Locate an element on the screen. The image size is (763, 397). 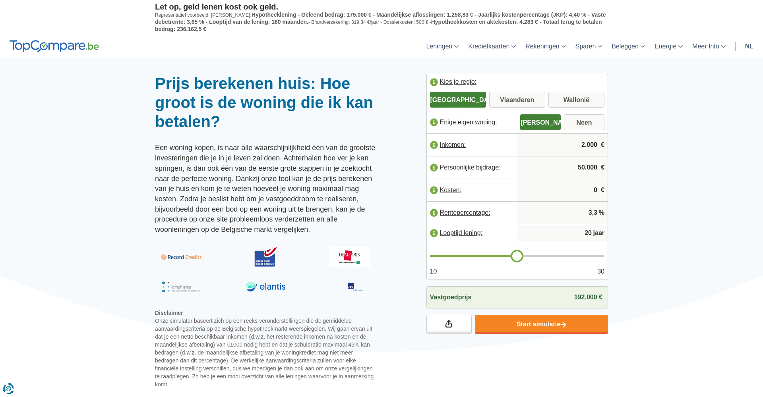
a: Start simulatie is located at coordinates (541, 325).